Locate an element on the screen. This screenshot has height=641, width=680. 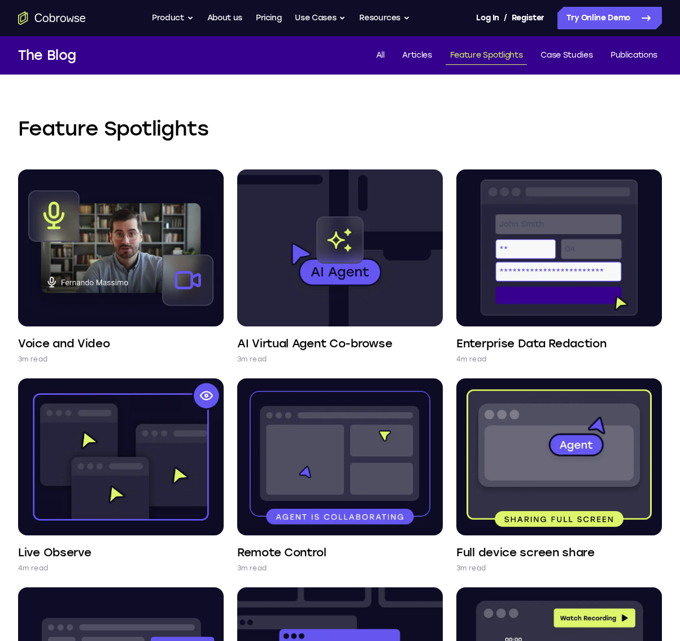
a: Go to the home page is located at coordinates (52, 18).